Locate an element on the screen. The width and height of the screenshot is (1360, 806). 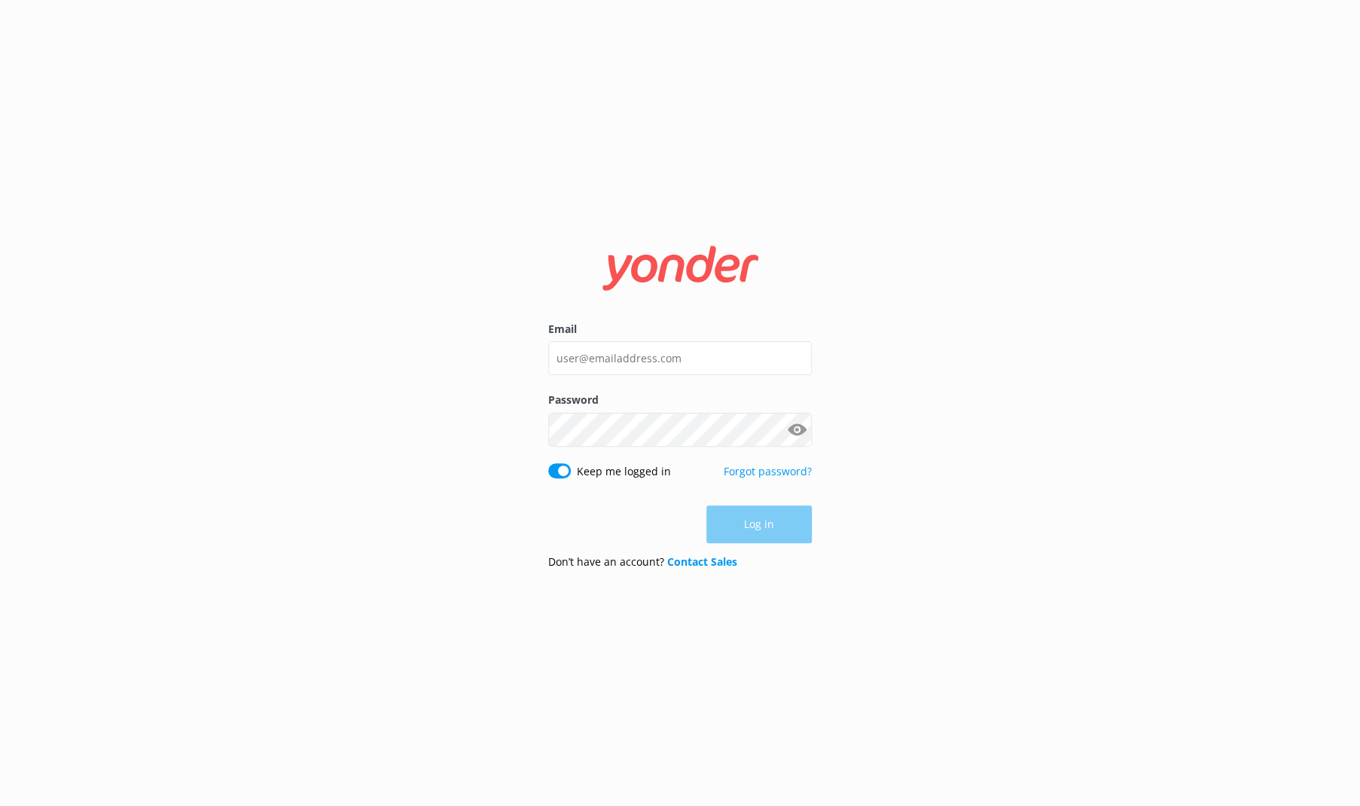
a: Contact Sales is located at coordinates (702, 561).